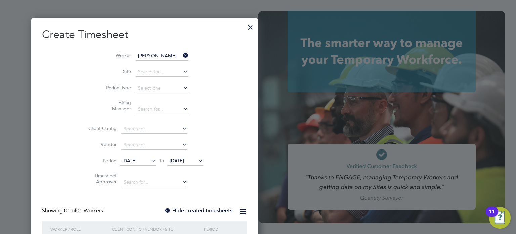 The height and width of the screenshot is (234, 516). I want to click on span: 01 Workers, so click(84, 210).